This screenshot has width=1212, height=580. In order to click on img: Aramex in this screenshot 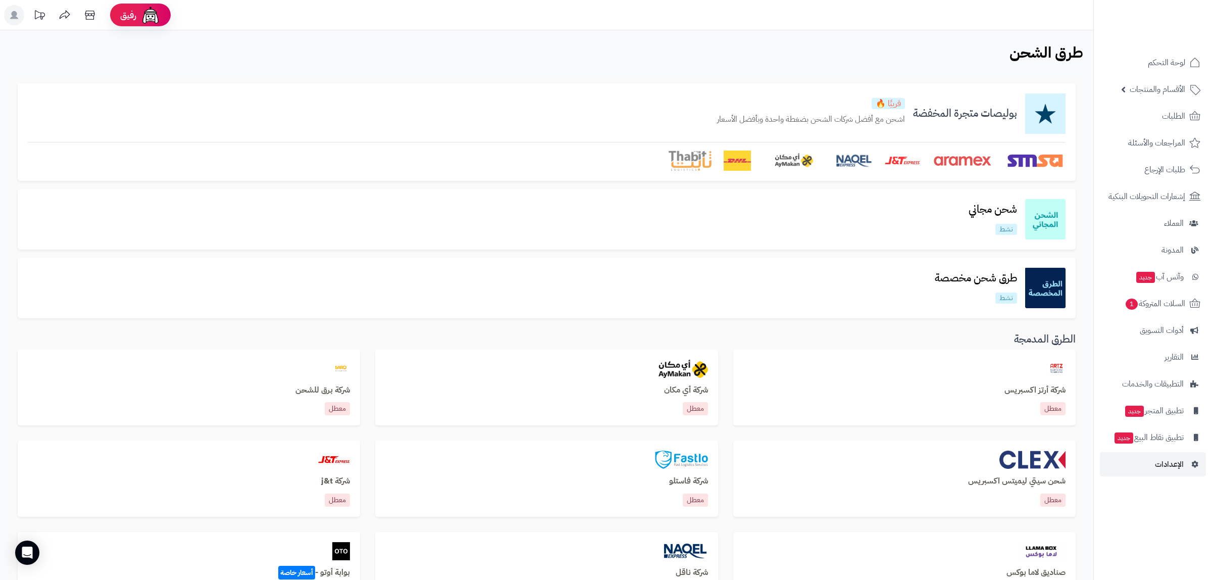, I will do `click(963, 161)`.